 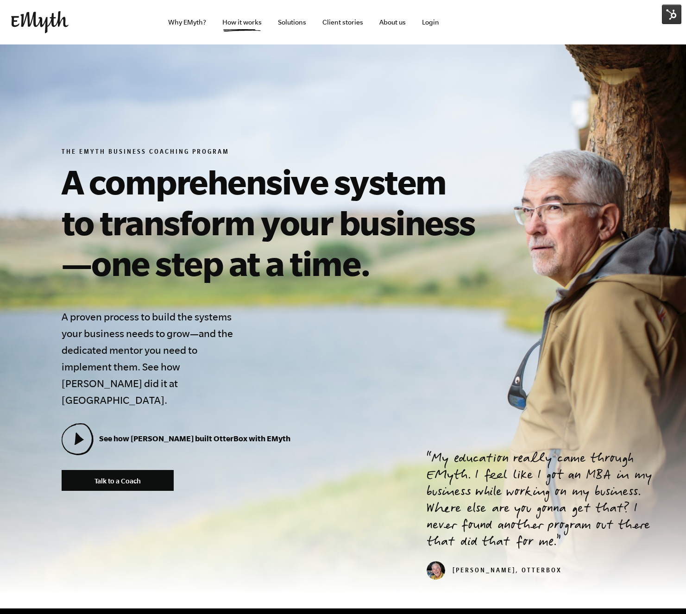 What do you see at coordinates (583, 581) in the screenshot?
I see `div: Chat Widget` at bounding box center [583, 581].